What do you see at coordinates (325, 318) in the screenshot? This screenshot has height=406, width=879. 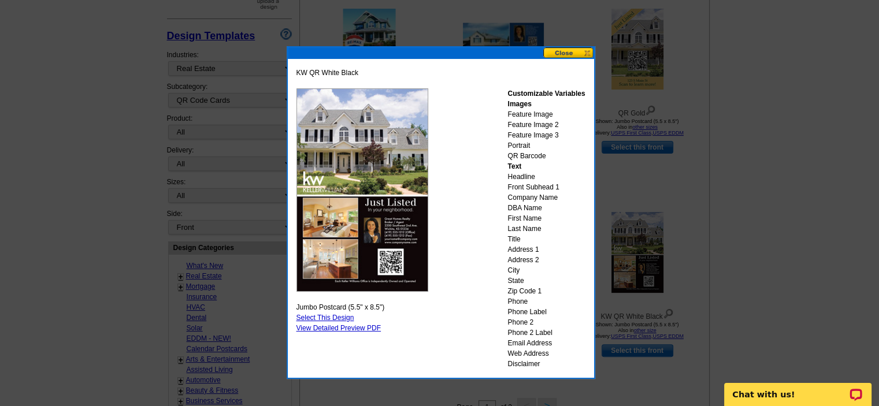 I see `a: Select This Design` at bounding box center [325, 318].